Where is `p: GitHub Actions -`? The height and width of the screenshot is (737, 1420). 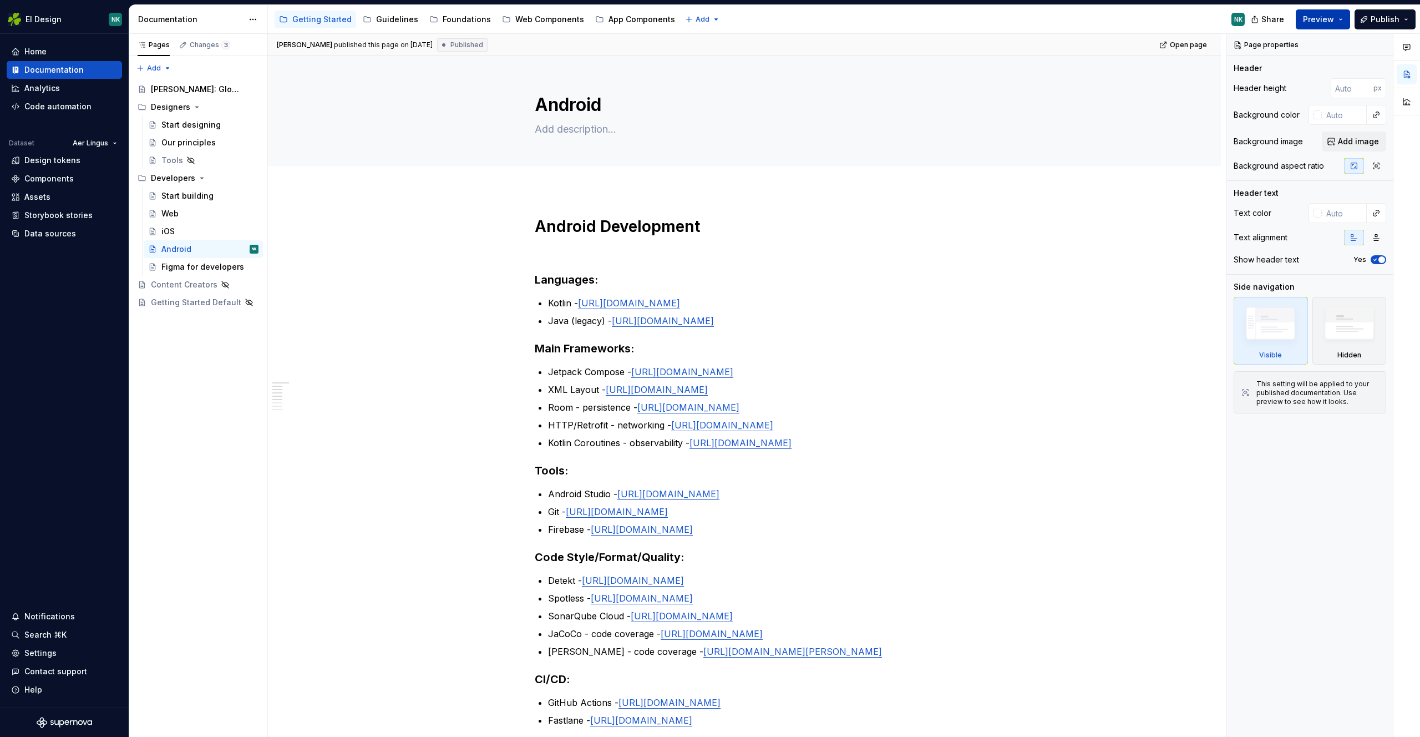
p: GitHub Actions - is located at coordinates (751, 702).